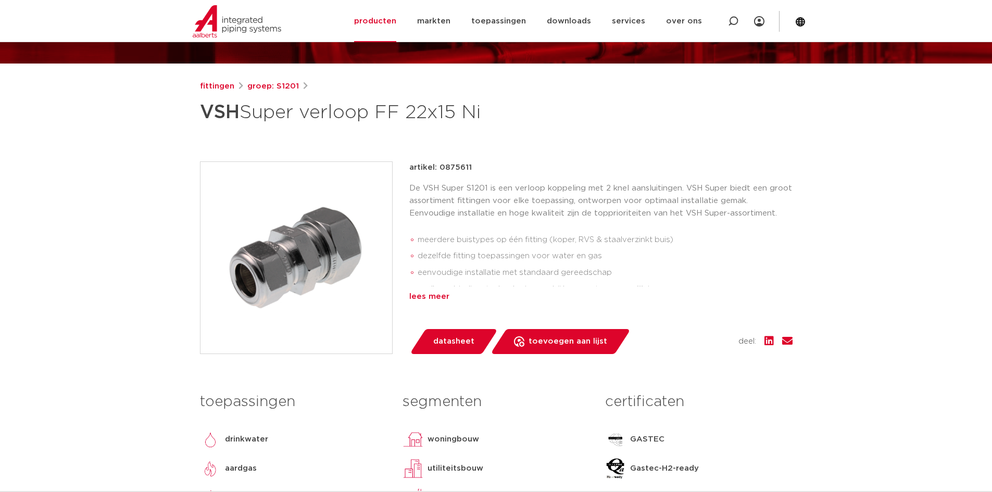  What do you see at coordinates (241, 469) in the screenshot?
I see `p: aardgas` at bounding box center [241, 469].